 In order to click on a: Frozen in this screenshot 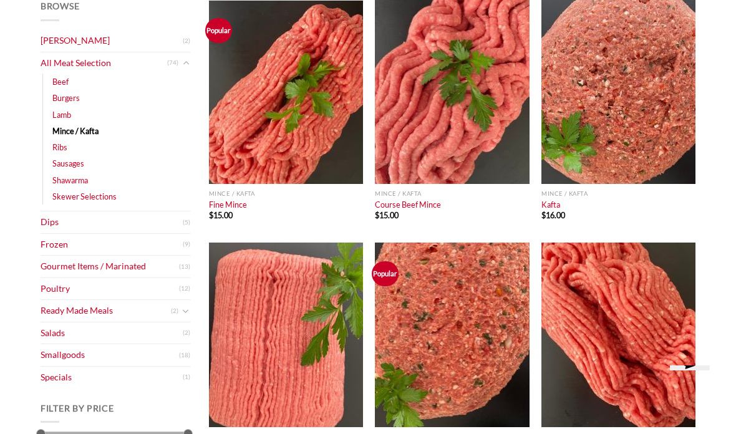, I will do `click(112, 244)`.